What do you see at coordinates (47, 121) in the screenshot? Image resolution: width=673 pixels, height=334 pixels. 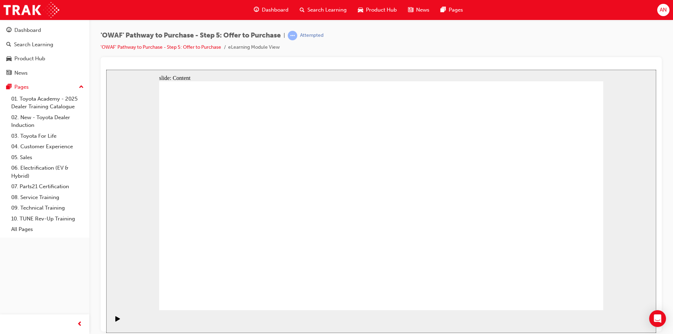 I see `a: 02. New - Toyota Dealer Induction` at bounding box center [47, 121].